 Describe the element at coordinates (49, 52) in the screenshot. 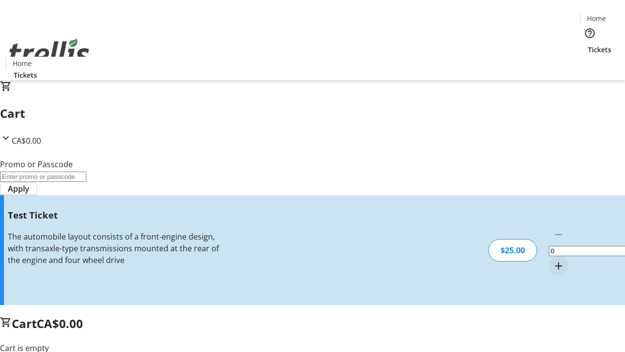

I see `img: Orient E2E Organization jVxkaWNjuz's Logo` at that location.